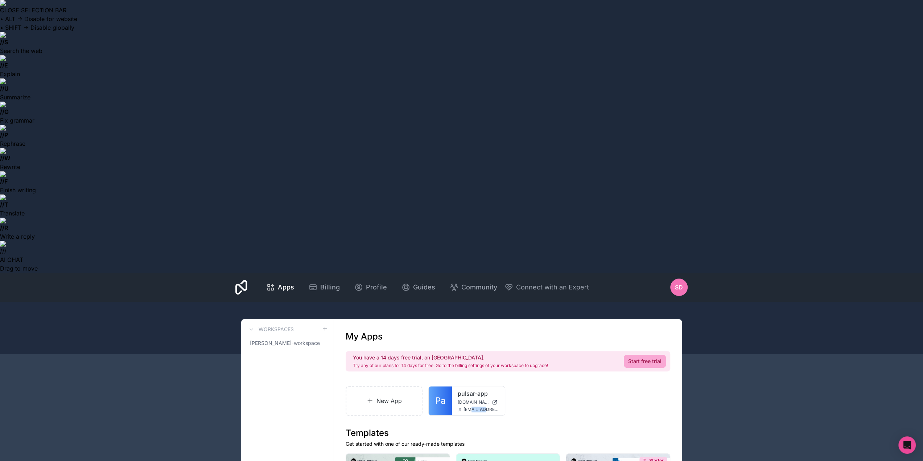 The height and width of the screenshot is (461, 923). What do you see at coordinates (553, 287) in the screenshot?
I see `span: Connect with an Expert` at bounding box center [553, 287].